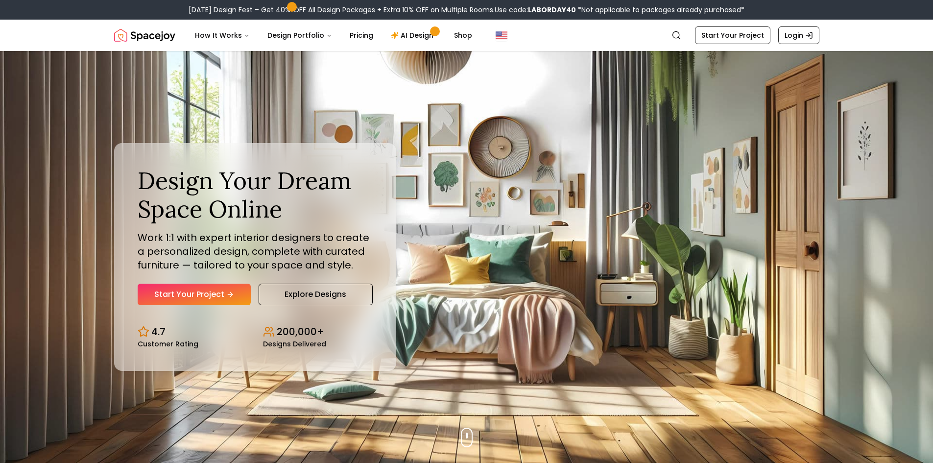  Describe the element at coordinates (300, 331) in the screenshot. I see `p: 200,000+` at that location.